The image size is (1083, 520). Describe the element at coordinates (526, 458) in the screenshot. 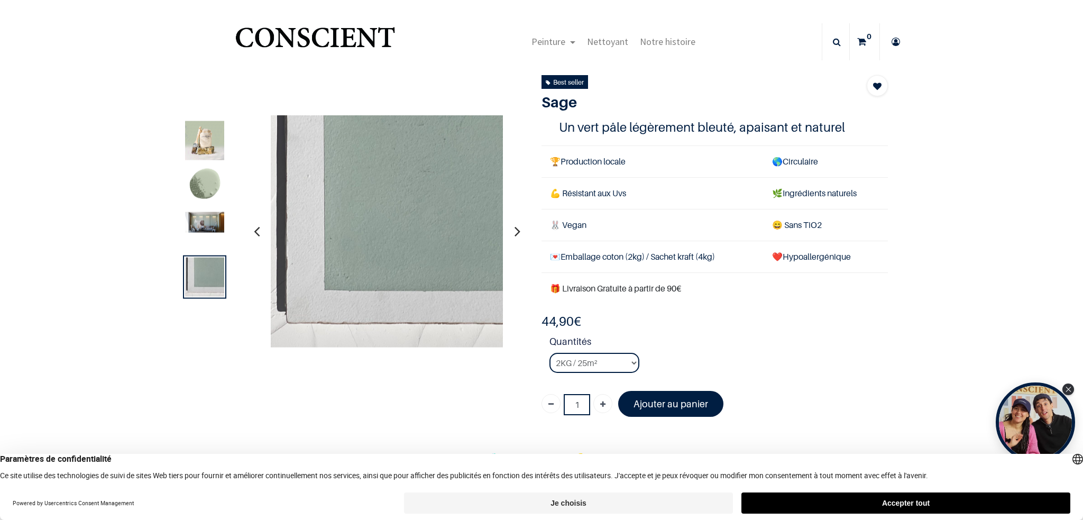

I see `span: Composition` at that location.